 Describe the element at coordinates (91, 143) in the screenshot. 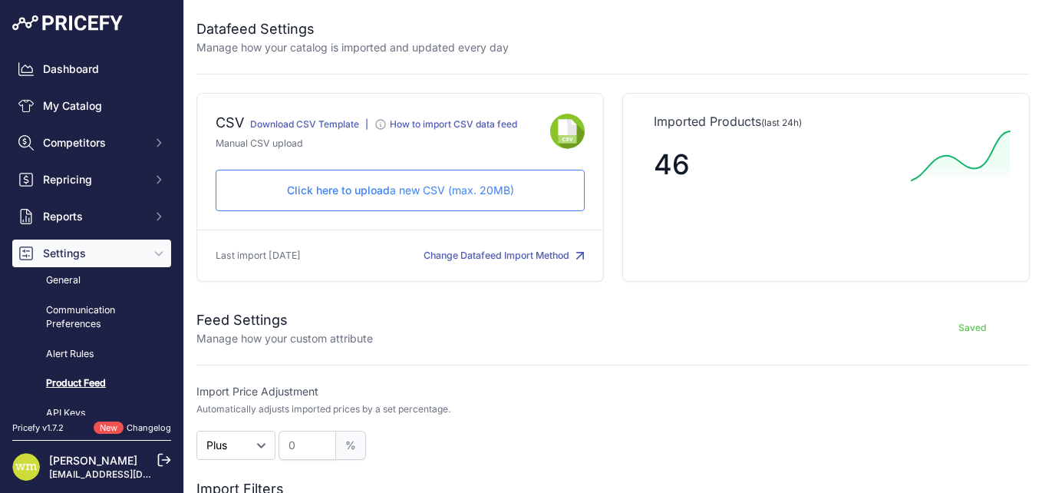

I see `button: Competitors` at that location.